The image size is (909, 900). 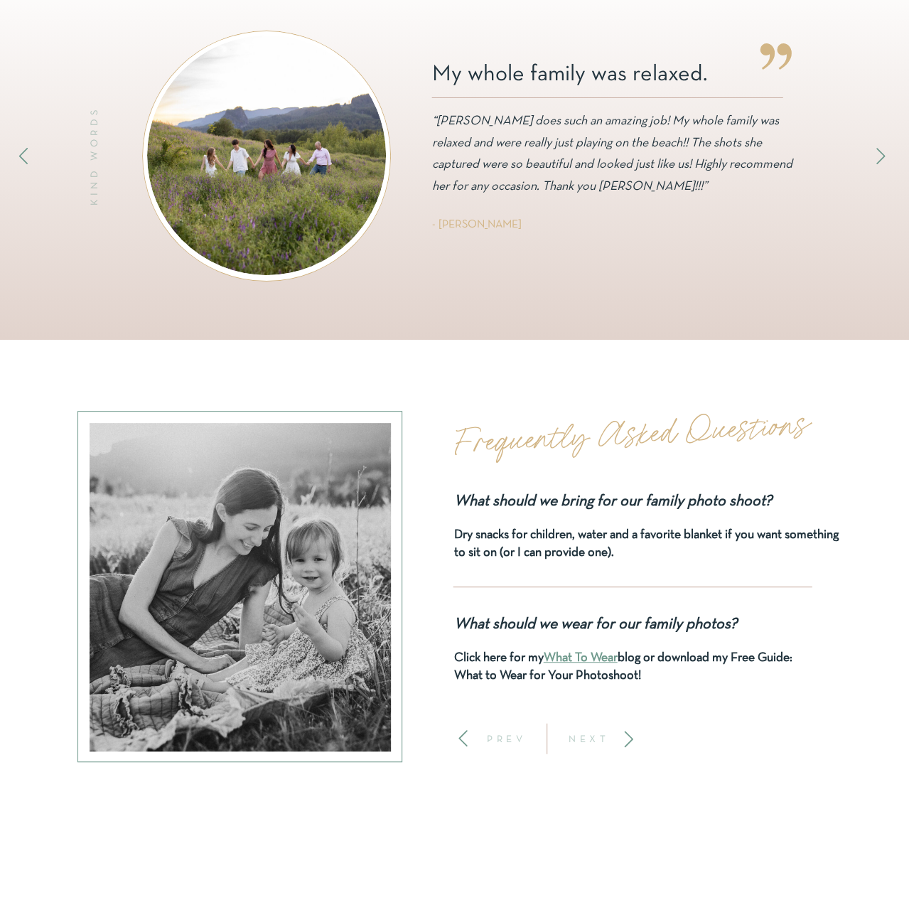 I want to click on b: What should we bring for our family photo shoot?, so click(x=613, y=501).